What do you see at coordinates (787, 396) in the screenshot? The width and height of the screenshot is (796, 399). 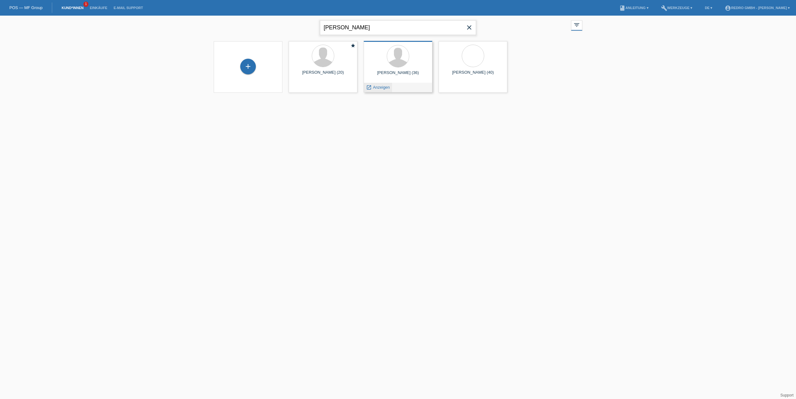 I see `a: Support` at bounding box center [787, 396].